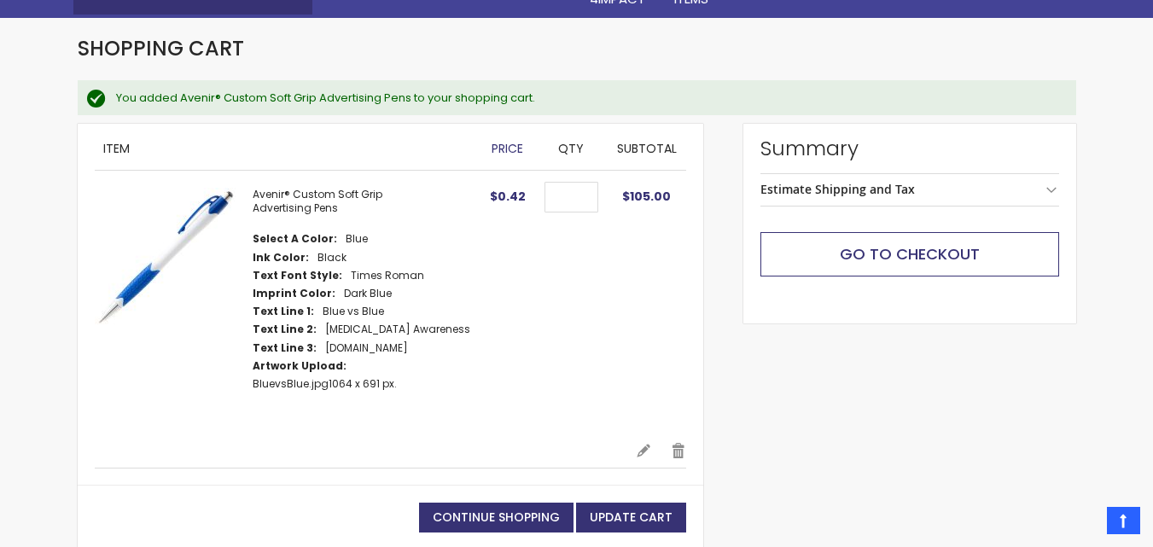  What do you see at coordinates (387, 276) in the screenshot?
I see `dd: Times Roman` at bounding box center [387, 276].